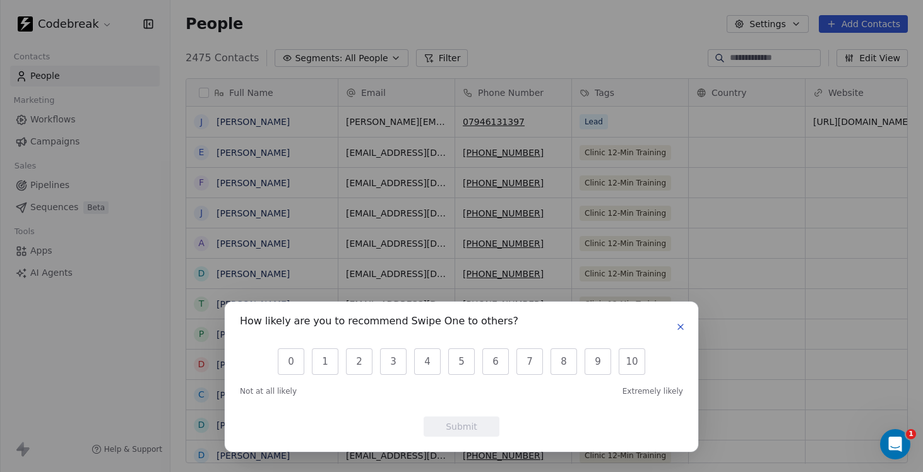  What do you see at coordinates (359, 362) in the screenshot?
I see `button: 2` at bounding box center [359, 362].